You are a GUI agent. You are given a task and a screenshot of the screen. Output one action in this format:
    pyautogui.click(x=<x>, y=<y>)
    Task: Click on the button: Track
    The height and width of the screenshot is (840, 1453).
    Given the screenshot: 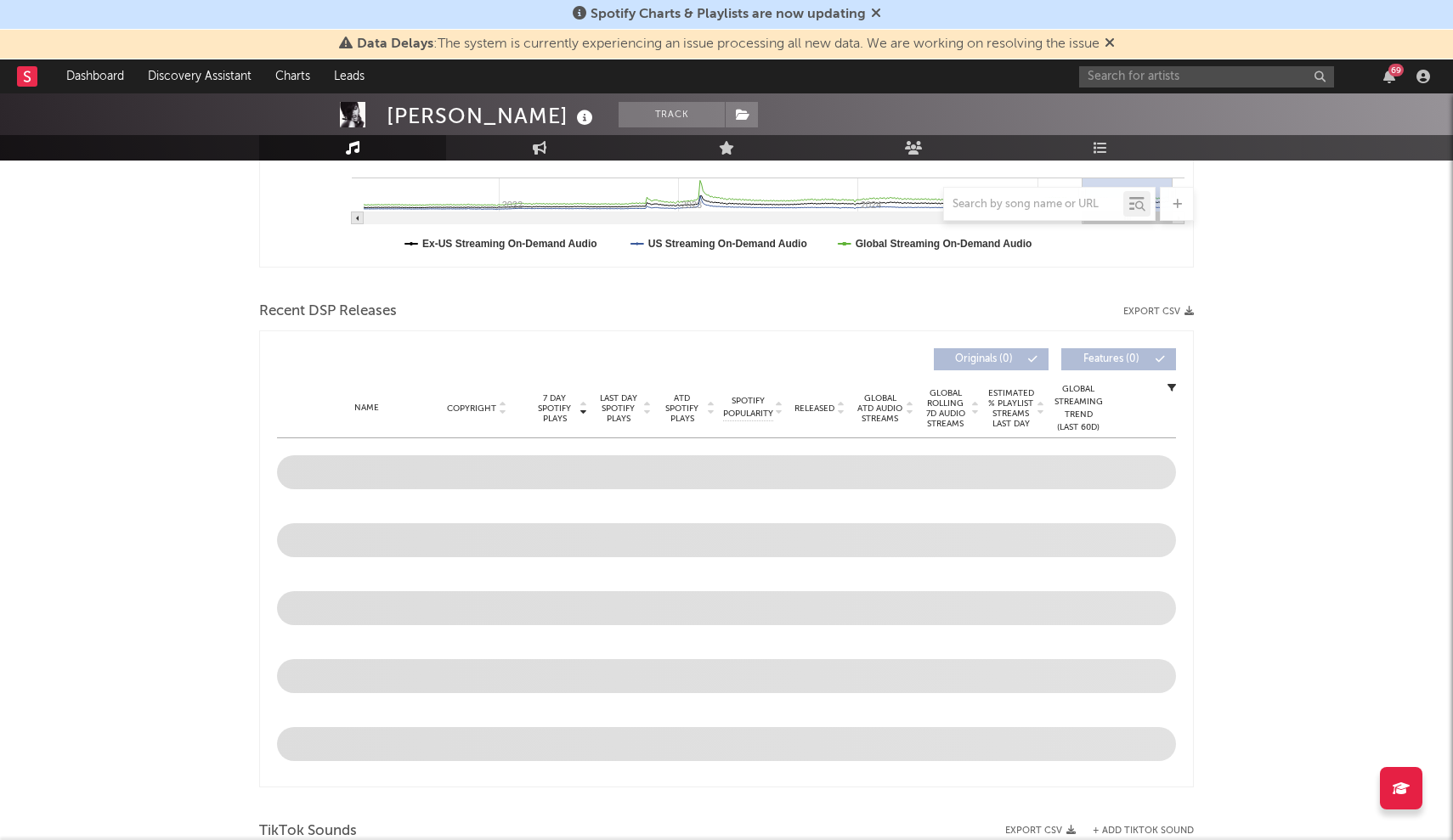 What is the action you would take?
    pyautogui.click(x=672, y=115)
    